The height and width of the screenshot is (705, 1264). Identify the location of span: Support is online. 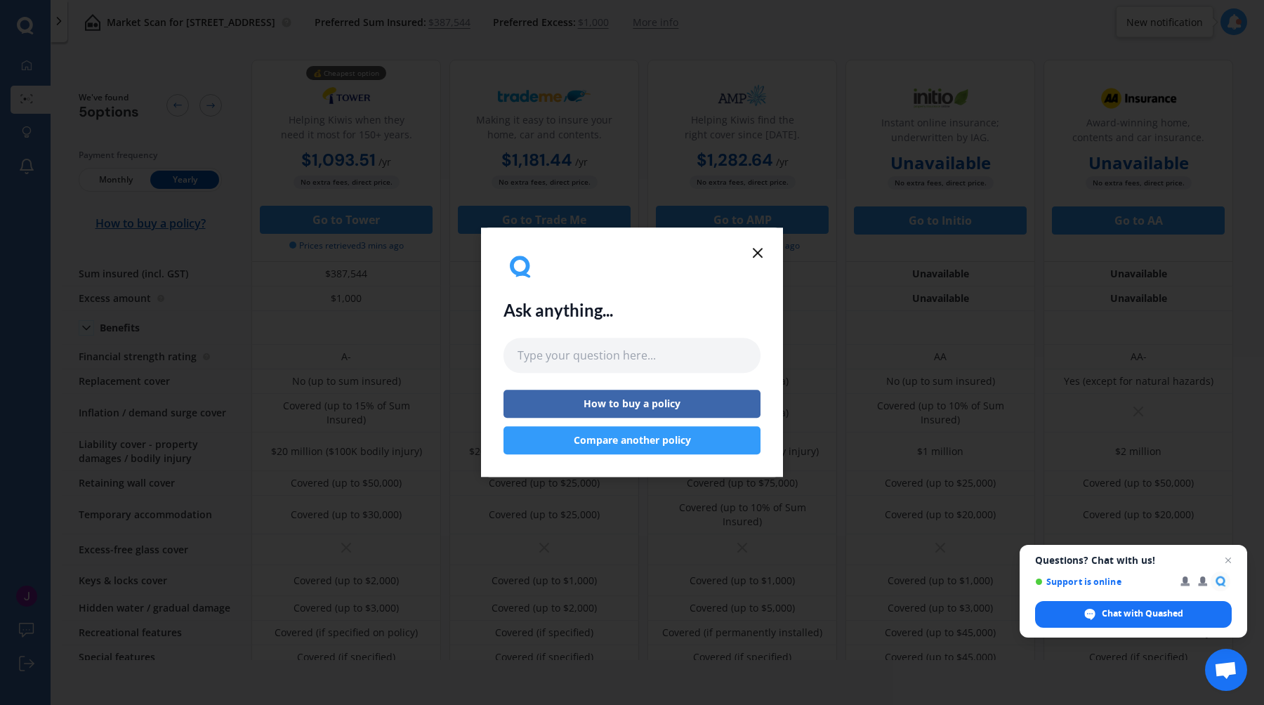
(1103, 581).